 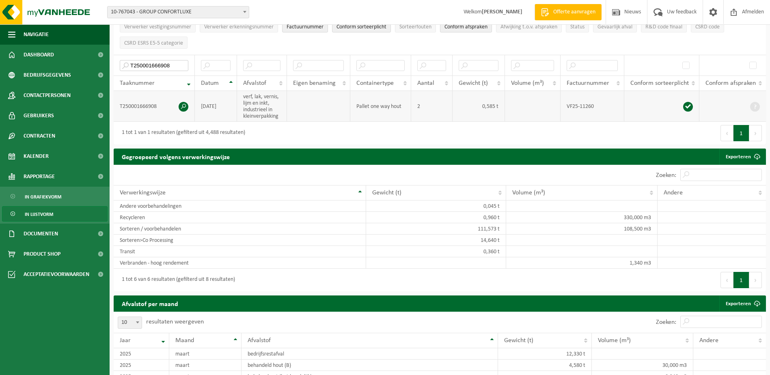 I want to click on h2: Afvalstof per maand, so click(x=150, y=303).